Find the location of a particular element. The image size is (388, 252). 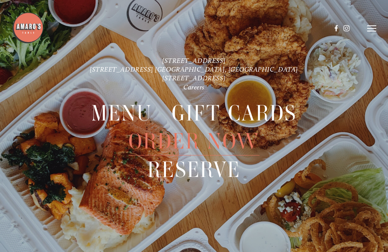

a: Order Now is located at coordinates (194, 141).